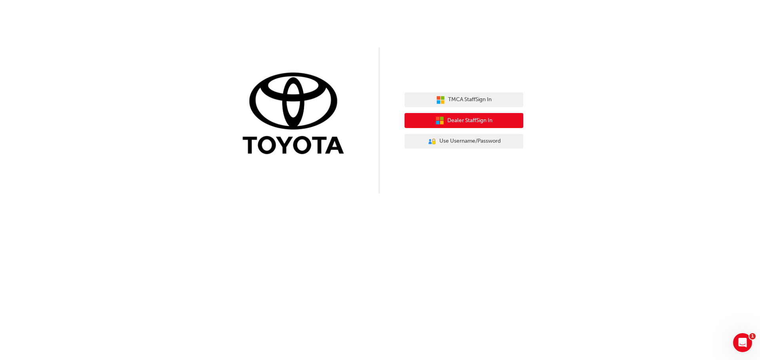 The image size is (760, 360). Describe the element at coordinates (470, 121) in the screenshot. I see `span: Dealer Staff Sign In` at that location.